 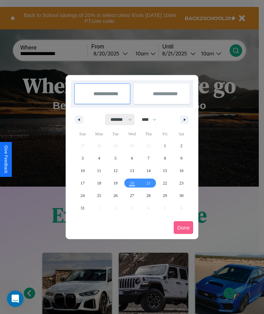 I want to click on button: 22, so click(x=164, y=183).